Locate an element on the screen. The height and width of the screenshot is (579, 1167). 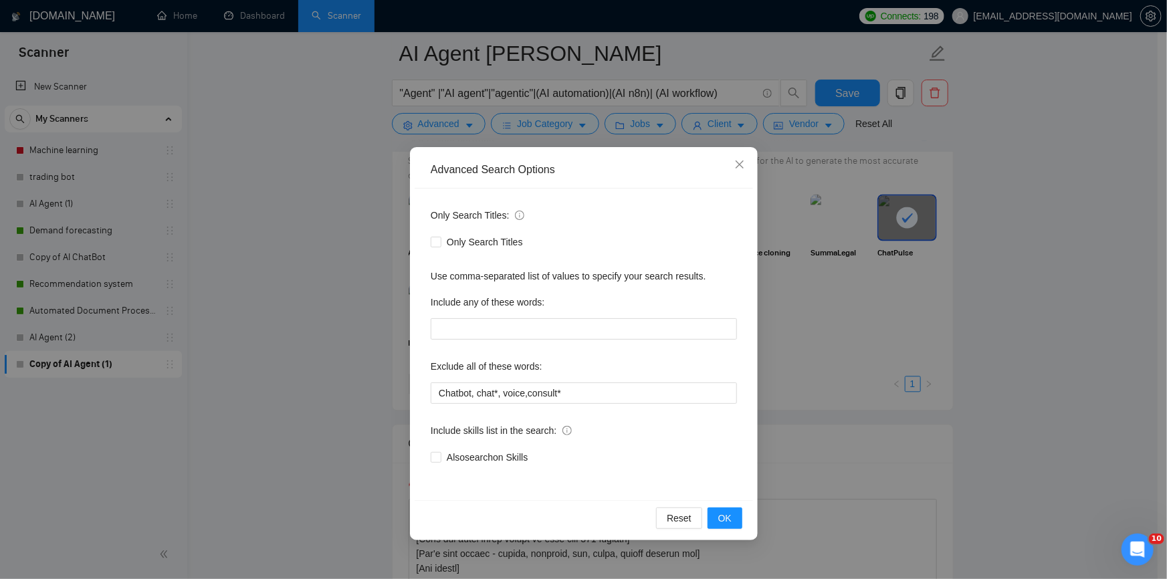
label: Exclude all of these words: is located at coordinates (486, 367).